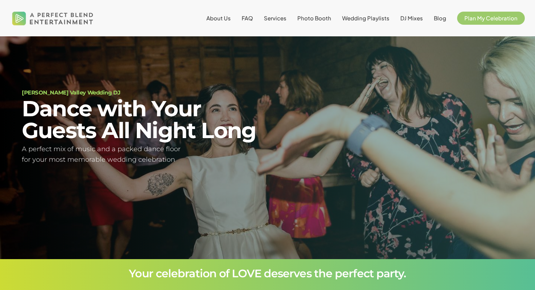 This screenshot has height=290, width=535. Describe the element at coordinates (140, 120) in the screenshot. I see `h2: Dance with Your Guests All Night Long` at that location.